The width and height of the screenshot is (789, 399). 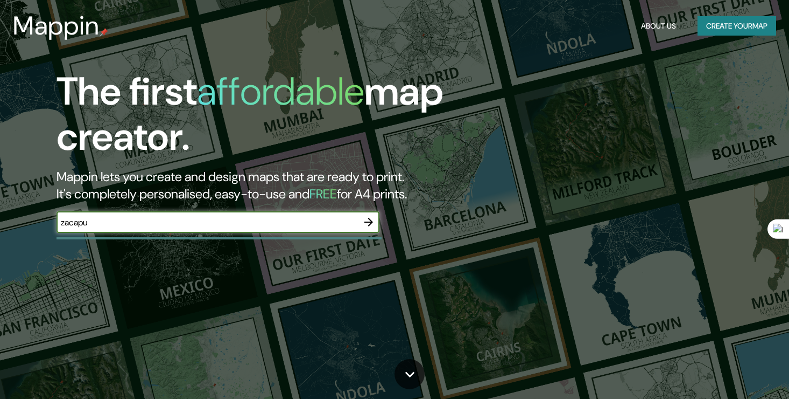 What do you see at coordinates (281, 91) in the screenshot?
I see `h1: affordable` at bounding box center [281, 91].